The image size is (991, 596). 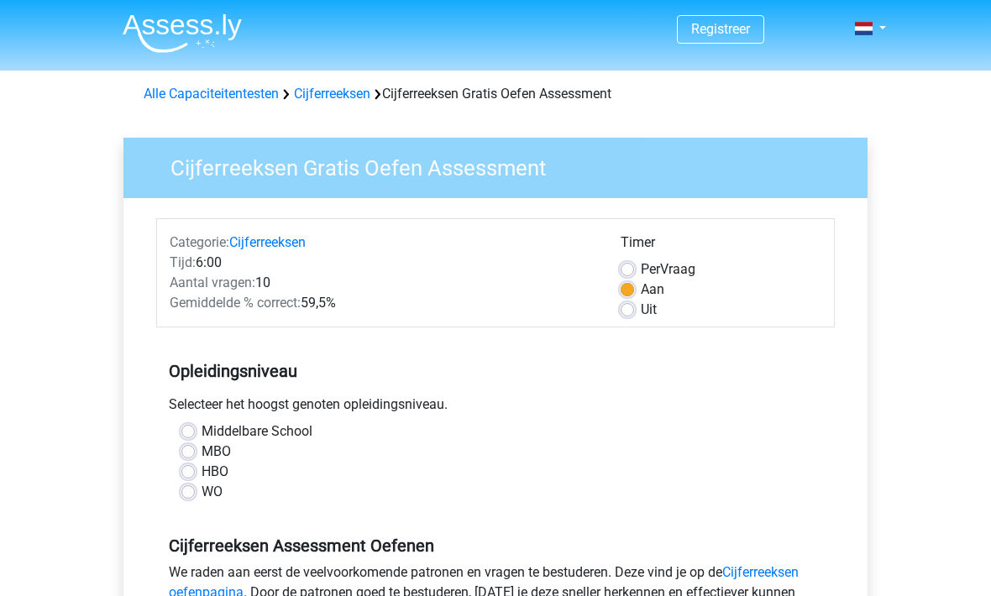 What do you see at coordinates (495, 94) in the screenshot?
I see `div: Cijferreeksen Gratis Oefen Assessment` at bounding box center [495, 94].